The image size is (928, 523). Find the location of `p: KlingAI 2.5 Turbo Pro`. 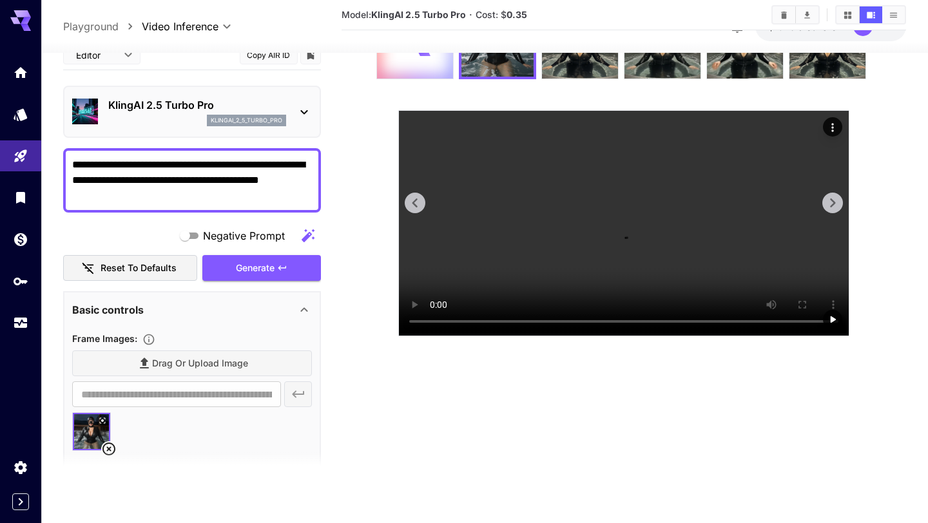

p: KlingAI 2.5 Turbo Pro is located at coordinates (197, 105).